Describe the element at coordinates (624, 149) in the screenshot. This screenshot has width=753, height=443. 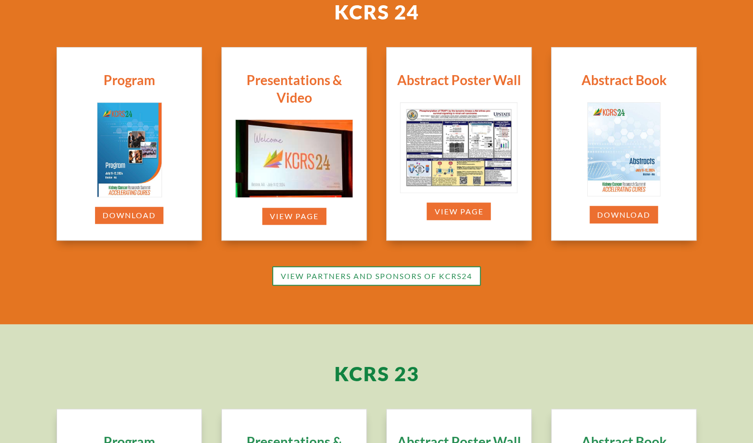
I see `img: Abstracts Book 2024 Cover` at that location.